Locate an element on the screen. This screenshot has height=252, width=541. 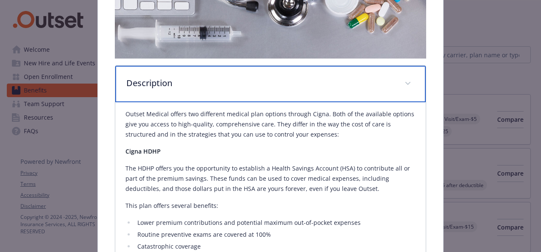
p: Outset Medical offers two different medical plan options through Cigna. Both of the available opt... is located at coordinates (270, 125).